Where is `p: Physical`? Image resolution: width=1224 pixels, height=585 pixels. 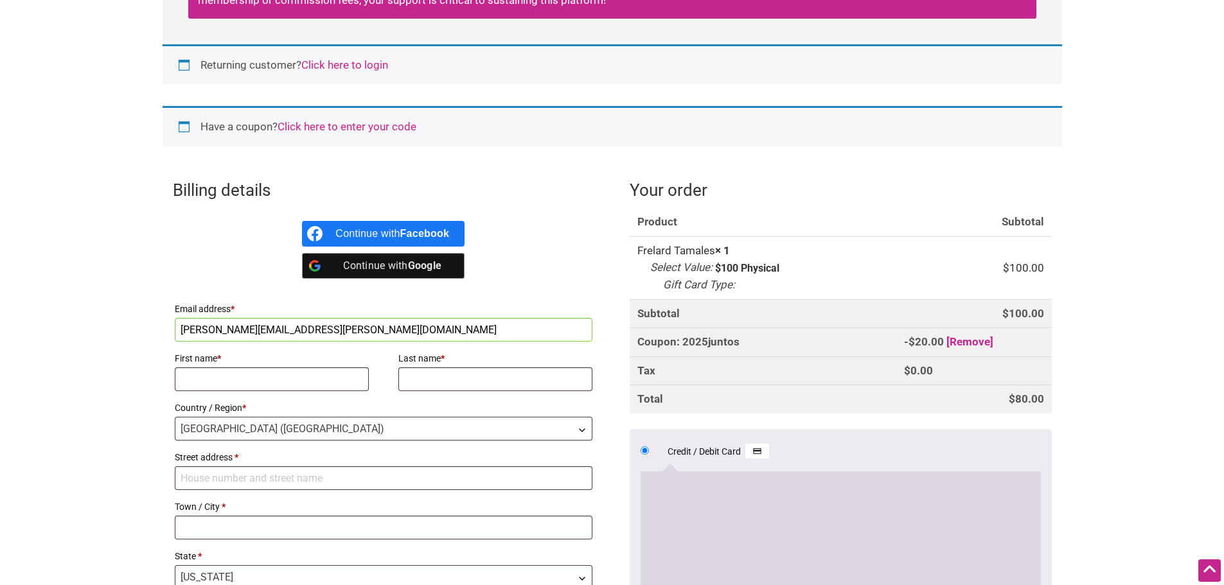 p: Physical is located at coordinates (760, 269).